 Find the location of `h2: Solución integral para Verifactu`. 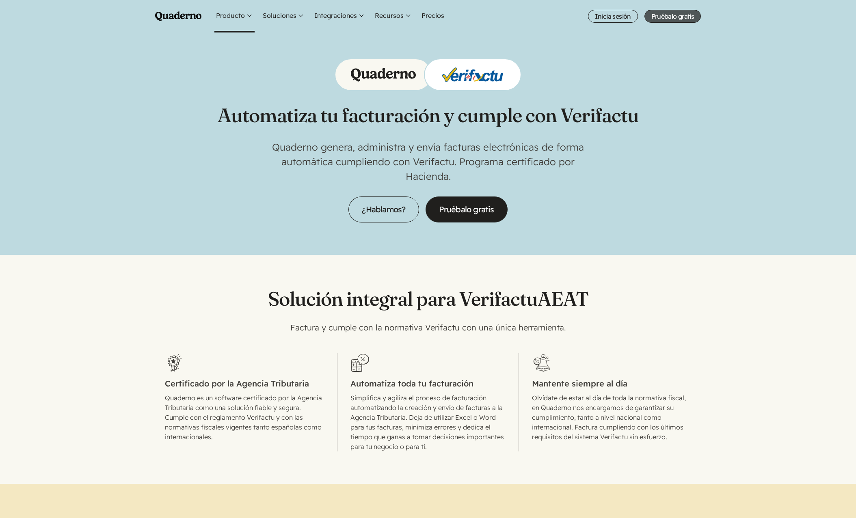

h2: Solución integral para Verifactu is located at coordinates (428, 299).